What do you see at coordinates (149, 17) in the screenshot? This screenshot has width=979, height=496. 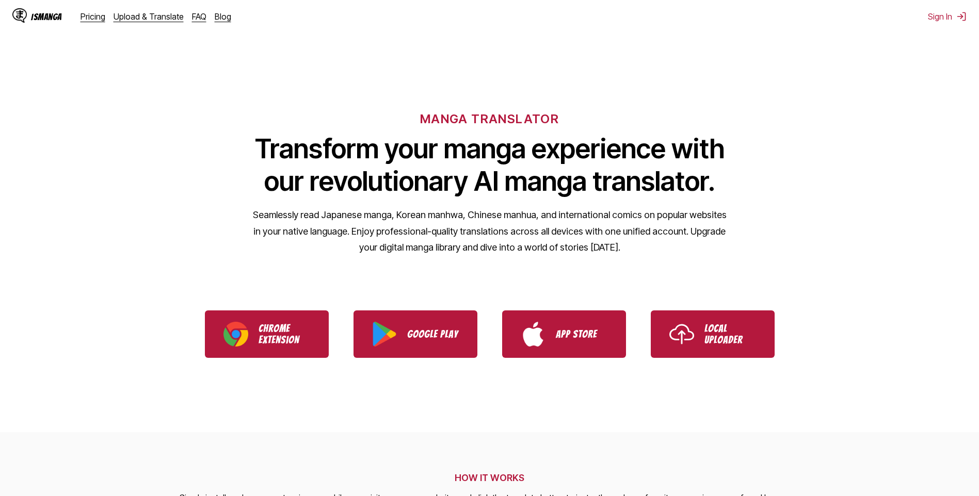 I see `a: Upload & Translate` at bounding box center [149, 17].